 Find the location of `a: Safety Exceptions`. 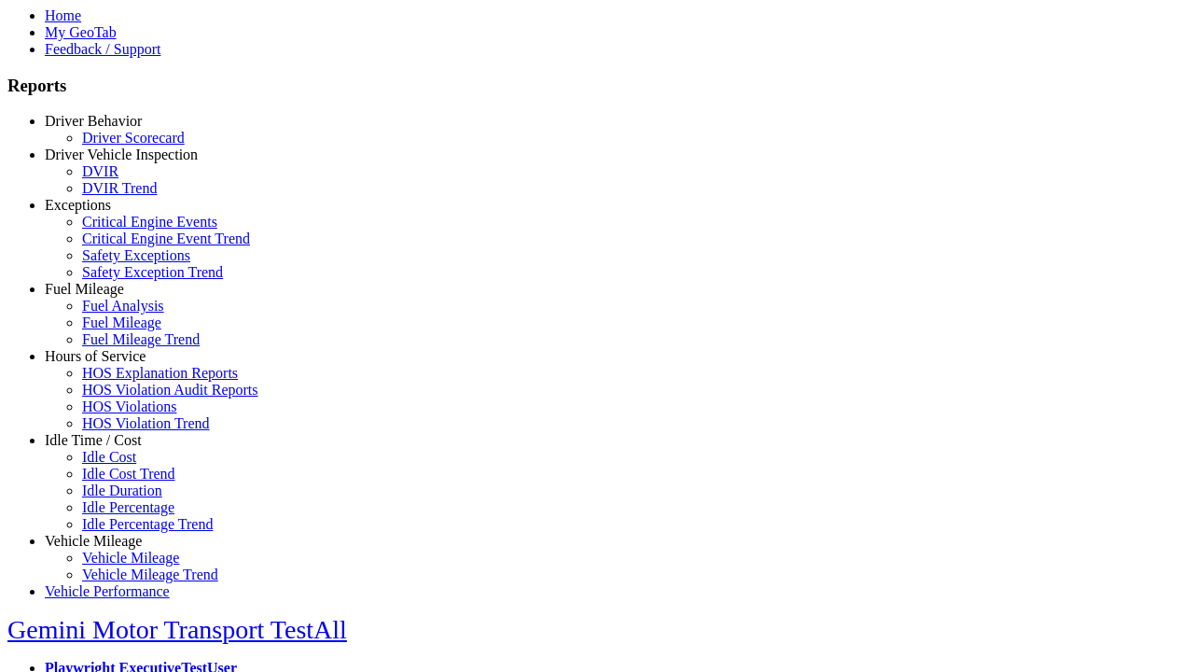

a: Safety Exceptions is located at coordinates (136, 255).